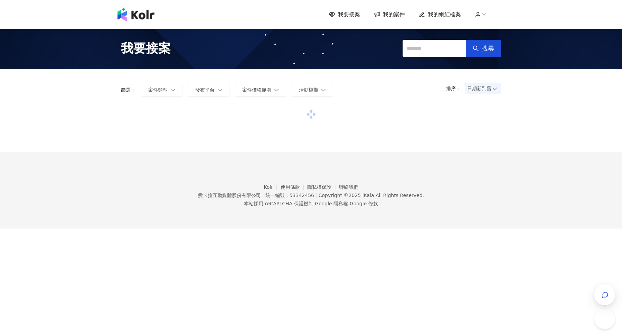 The width and height of the screenshot is (622, 336). Describe the element at coordinates (136, 15) in the screenshot. I see `img: logo` at that location.